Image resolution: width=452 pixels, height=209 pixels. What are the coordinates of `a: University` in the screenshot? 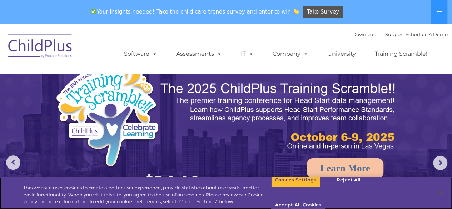 It's located at (342, 54).